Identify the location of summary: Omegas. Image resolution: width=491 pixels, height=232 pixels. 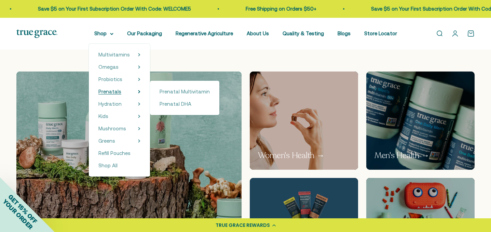
(119, 67).